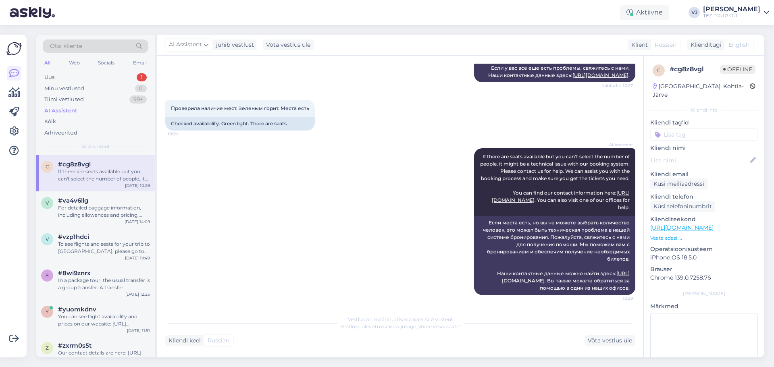 The image size is (774, 367). I want to click on span: Nähtud ✓ 10:27, so click(617, 85).